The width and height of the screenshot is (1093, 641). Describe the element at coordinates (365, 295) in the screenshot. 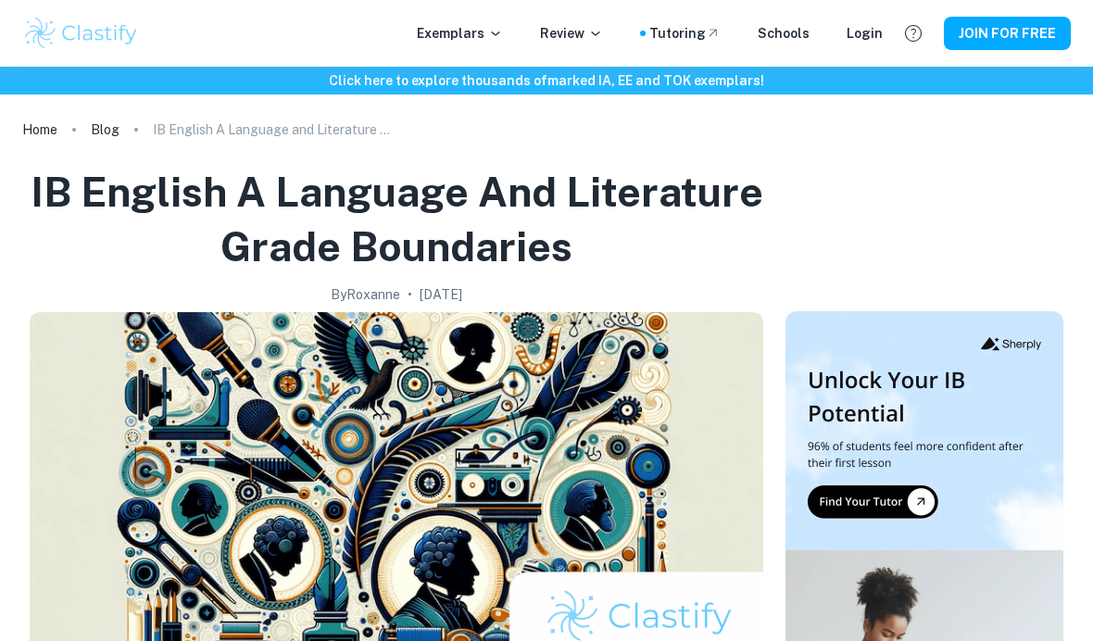

I see `h2: By Roxanne` at that location.